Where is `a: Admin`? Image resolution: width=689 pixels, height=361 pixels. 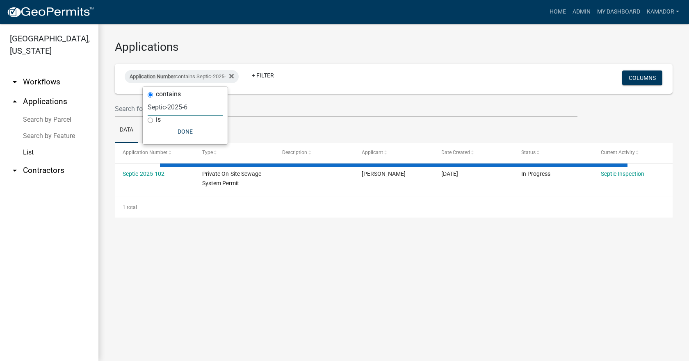
a: Admin is located at coordinates (581, 12).